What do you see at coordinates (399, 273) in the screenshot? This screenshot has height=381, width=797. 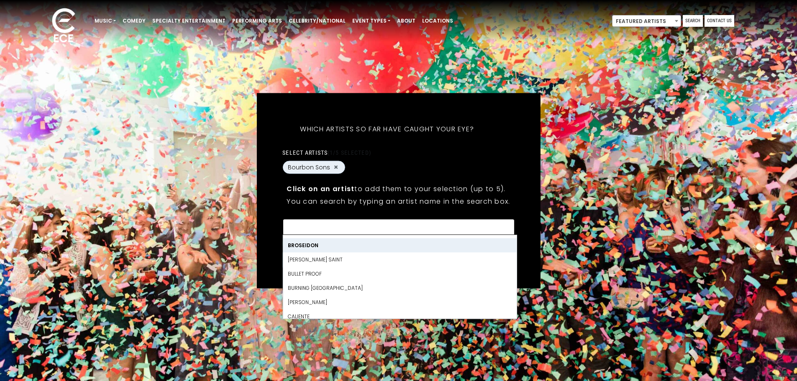 I see `li: Bullet Proof` at bounding box center [399, 273].